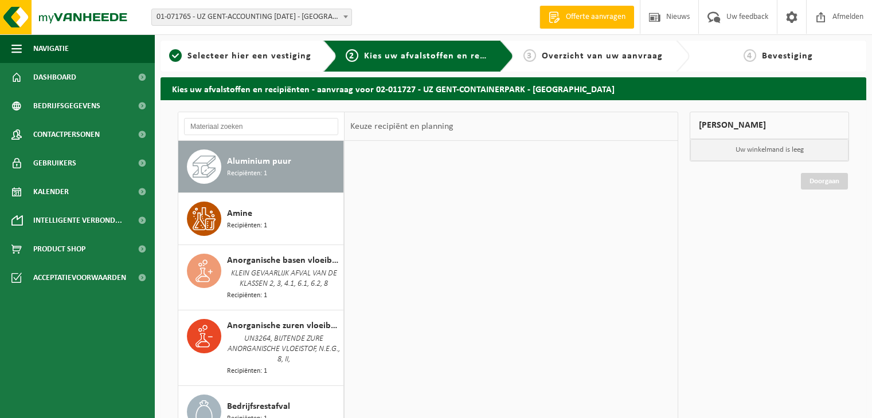  I want to click on input: Materiaal zoeken, so click(261, 127).